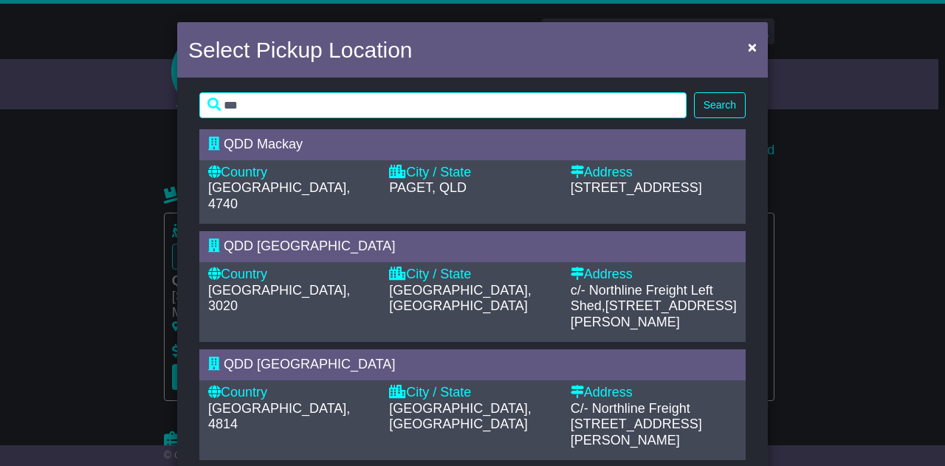 Image resolution: width=945 pixels, height=466 pixels. Describe the element at coordinates (263, 144) in the screenshot. I see `span: QDD Mackay` at that location.